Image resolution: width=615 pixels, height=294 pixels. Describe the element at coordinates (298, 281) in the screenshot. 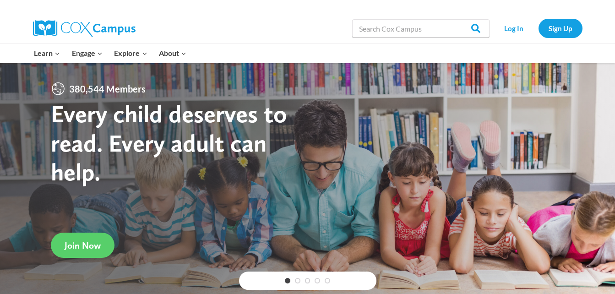

I see `a: 2` at that location.